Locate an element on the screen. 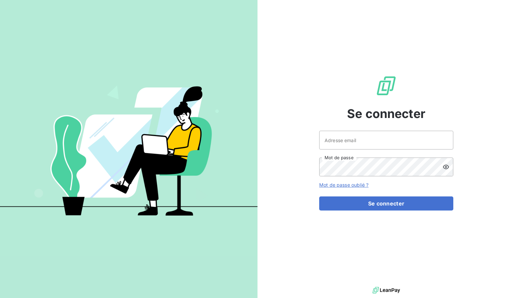 The width and height of the screenshot is (515, 298). button: Se connecter is located at coordinates (386, 204).